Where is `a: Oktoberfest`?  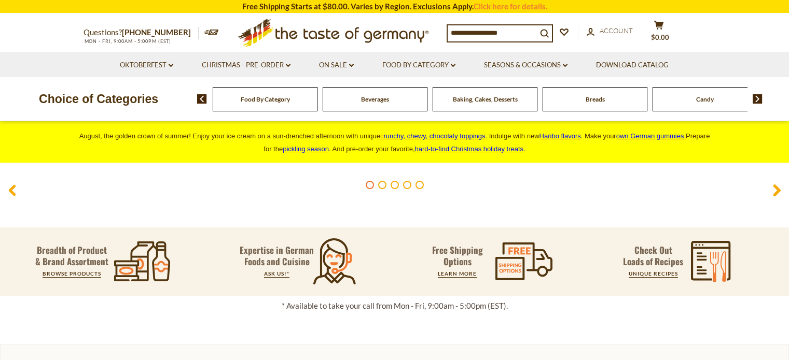
a: Oktoberfest is located at coordinates (146, 65).